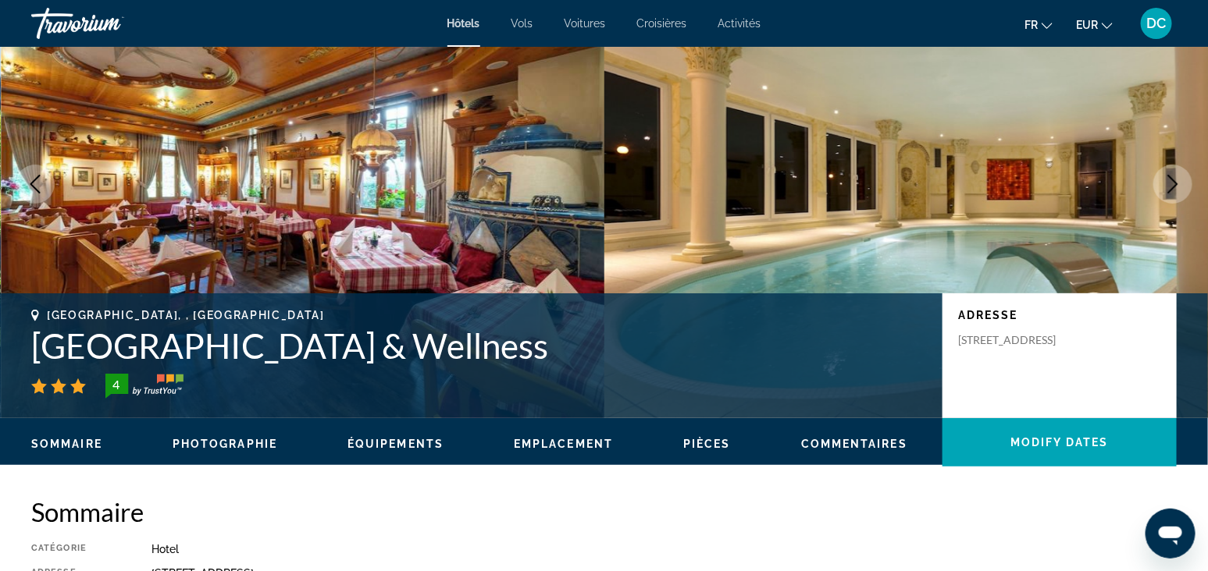  I want to click on a: Croisières, so click(662, 23).